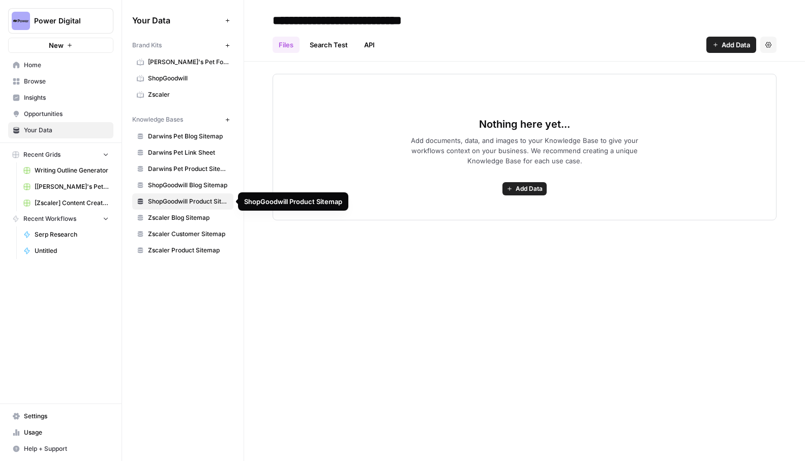  I want to click on span: [Zscaler] Content Creation, so click(72, 203).